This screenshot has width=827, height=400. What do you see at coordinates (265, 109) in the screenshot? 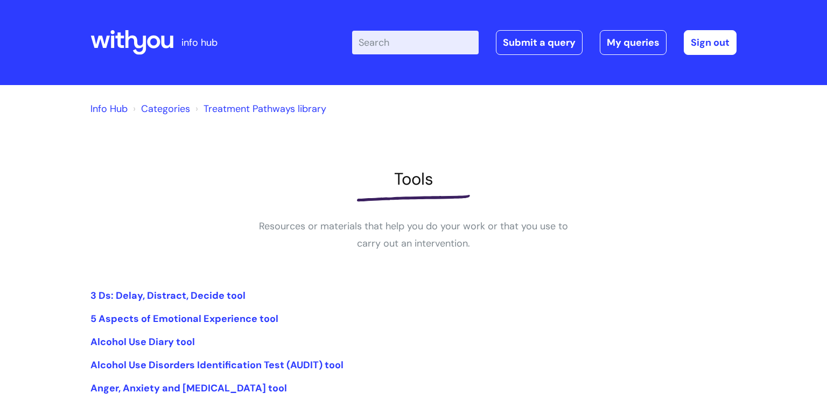
I see `a: Treatment Pathways library` at bounding box center [265, 109].